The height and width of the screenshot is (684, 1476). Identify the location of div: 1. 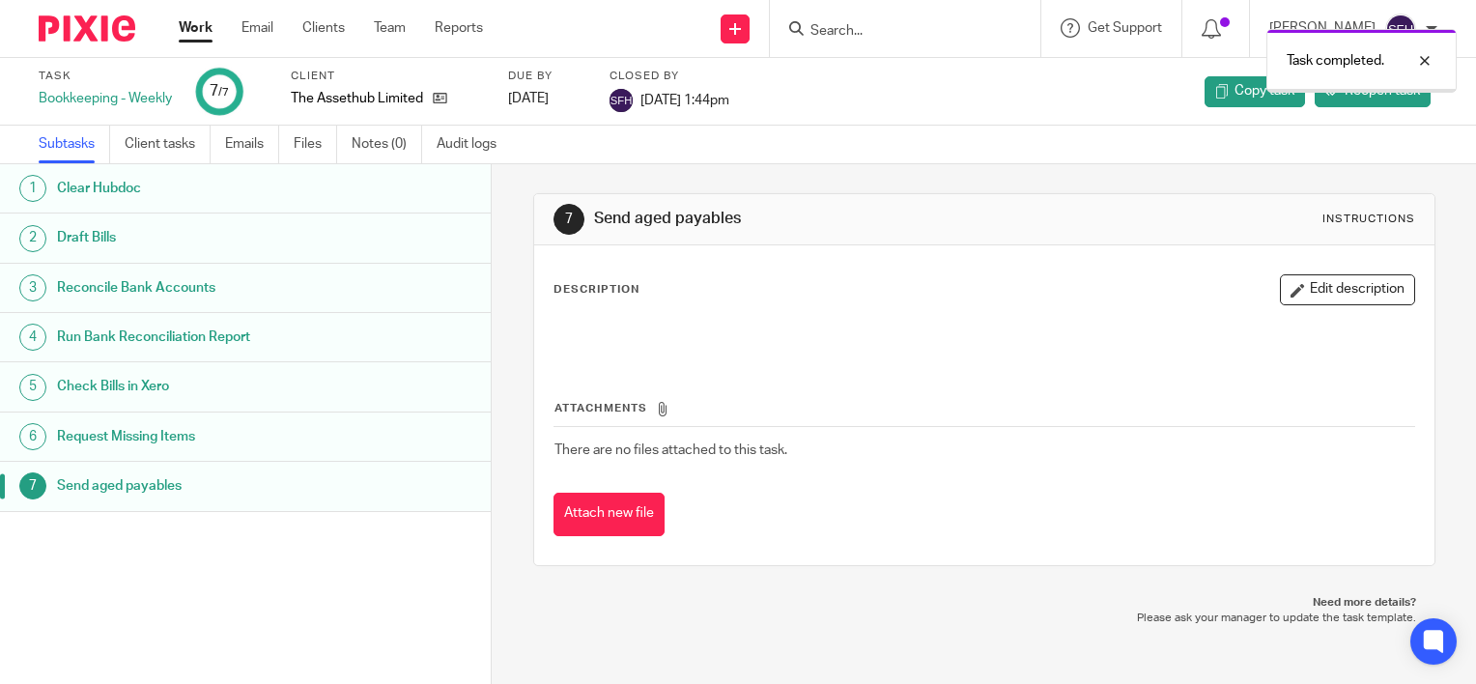
(33, 188).